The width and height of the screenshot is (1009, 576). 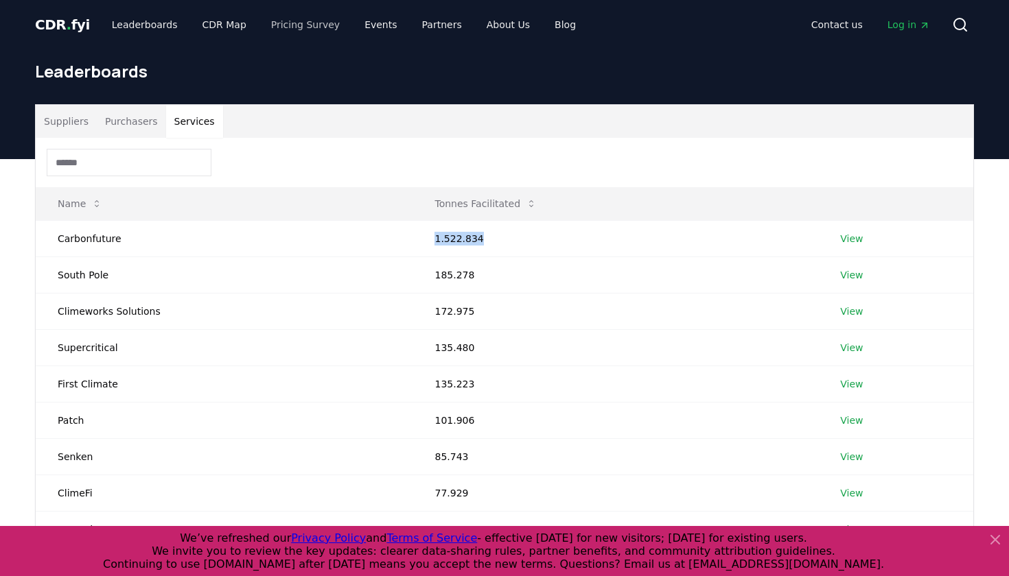 I want to click on button: Tonnes Facilitated, so click(x=485, y=204).